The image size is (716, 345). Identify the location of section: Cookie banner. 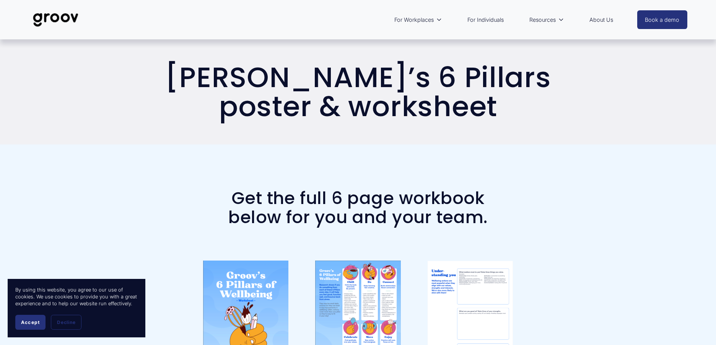
(77, 308).